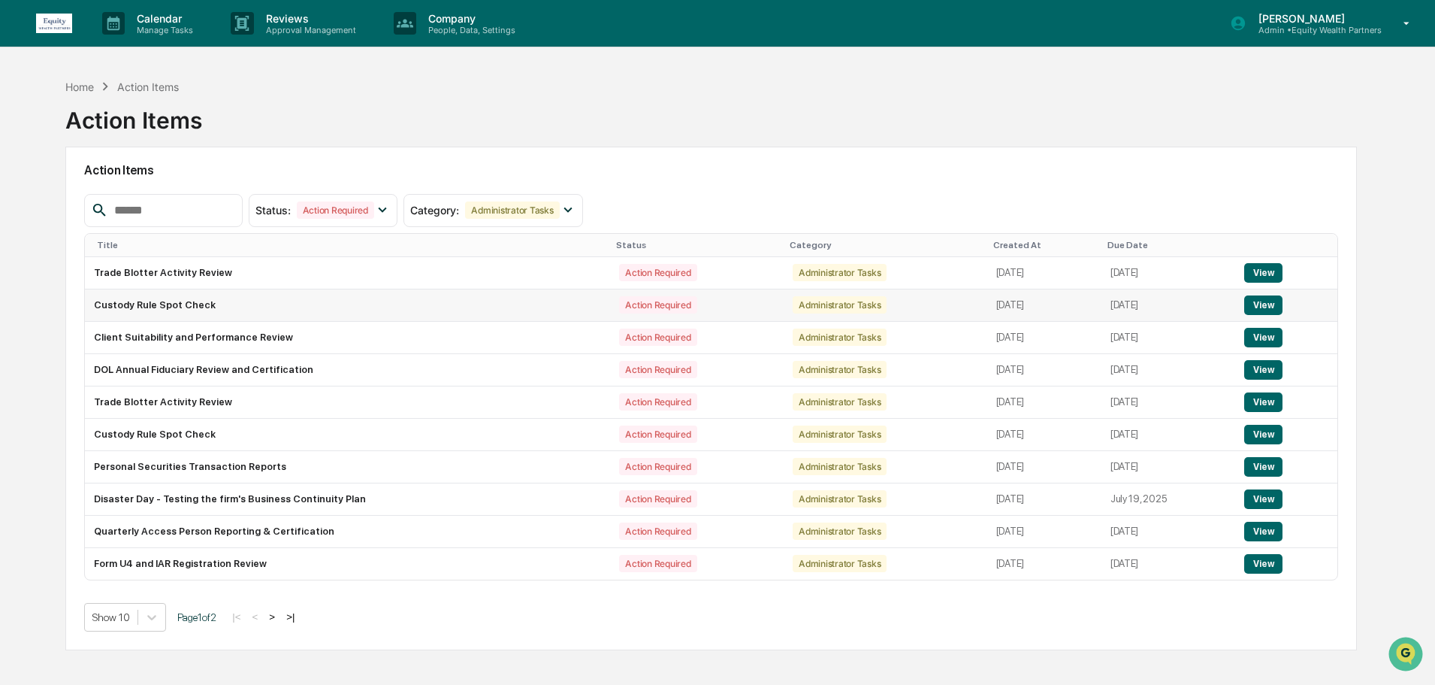  What do you see at coordinates (63, 197) in the screenshot?
I see `span: Preclearance` at bounding box center [63, 197].